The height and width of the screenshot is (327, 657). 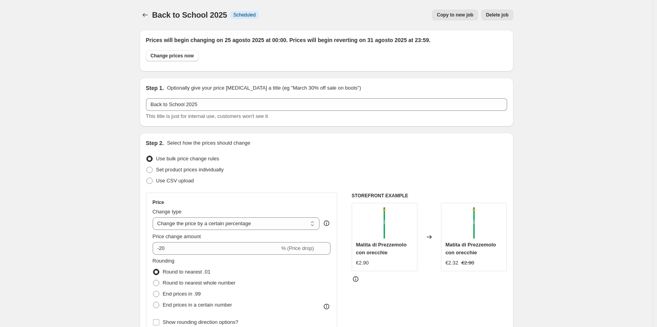 I want to click on input: -15, so click(x=216, y=249).